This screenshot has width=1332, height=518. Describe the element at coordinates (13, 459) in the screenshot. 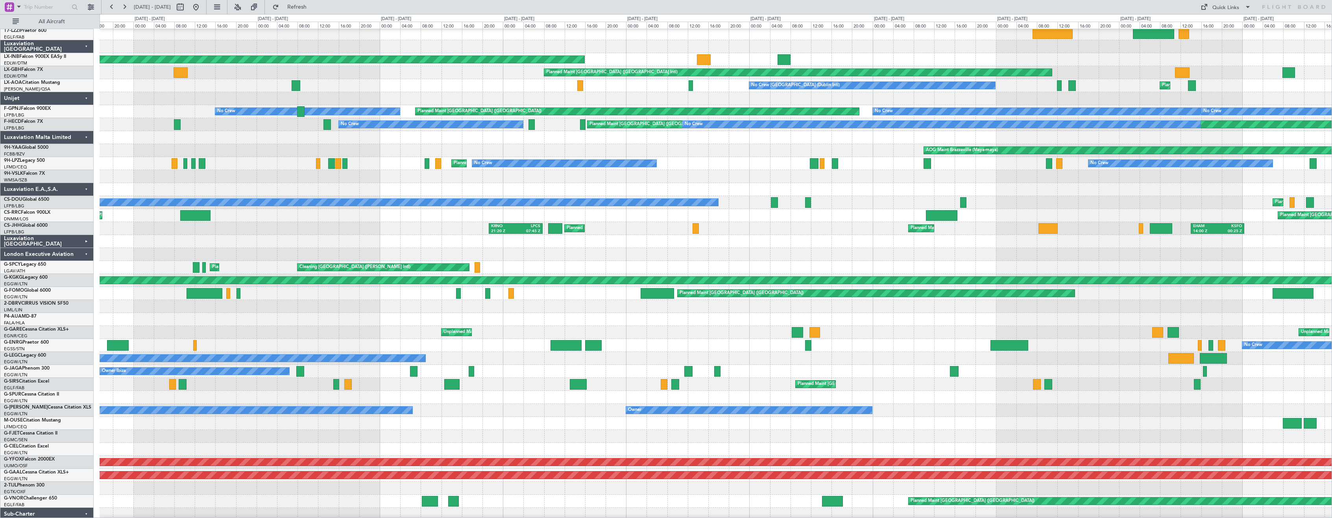

I see `span: G-YFOX` at that location.